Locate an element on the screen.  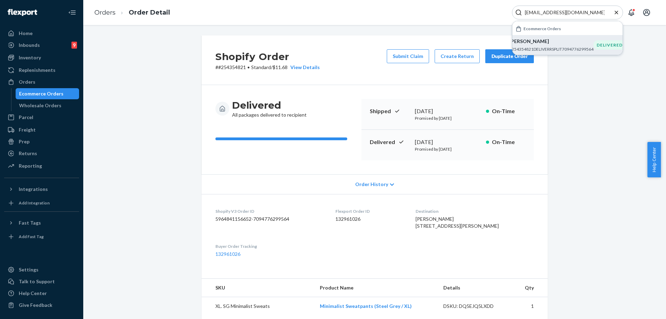
div: Settings is located at coordinates (28, 270).